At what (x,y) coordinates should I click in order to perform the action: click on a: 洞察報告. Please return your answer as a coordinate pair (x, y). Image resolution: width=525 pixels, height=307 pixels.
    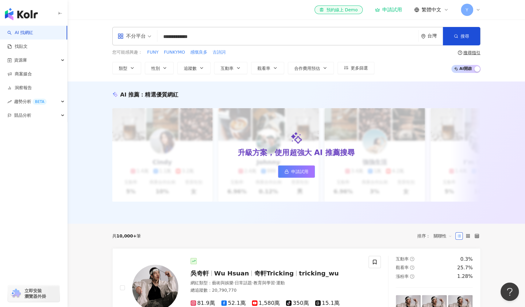
    Looking at the image, I should click on (20, 88).